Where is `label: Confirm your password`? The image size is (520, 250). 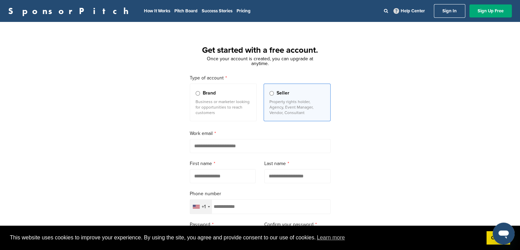
label: Confirm your password is located at coordinates (298, 224).